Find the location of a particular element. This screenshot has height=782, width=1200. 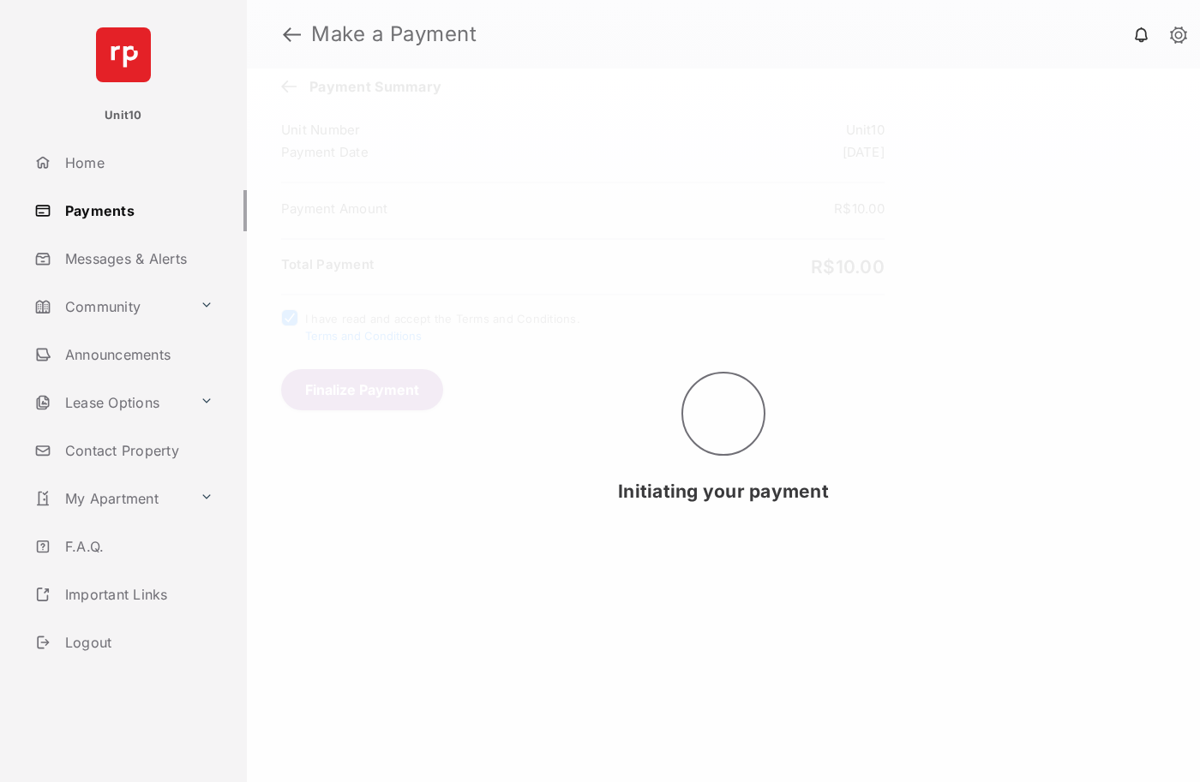

a: Contact Property is located at coordinates (137, 451).